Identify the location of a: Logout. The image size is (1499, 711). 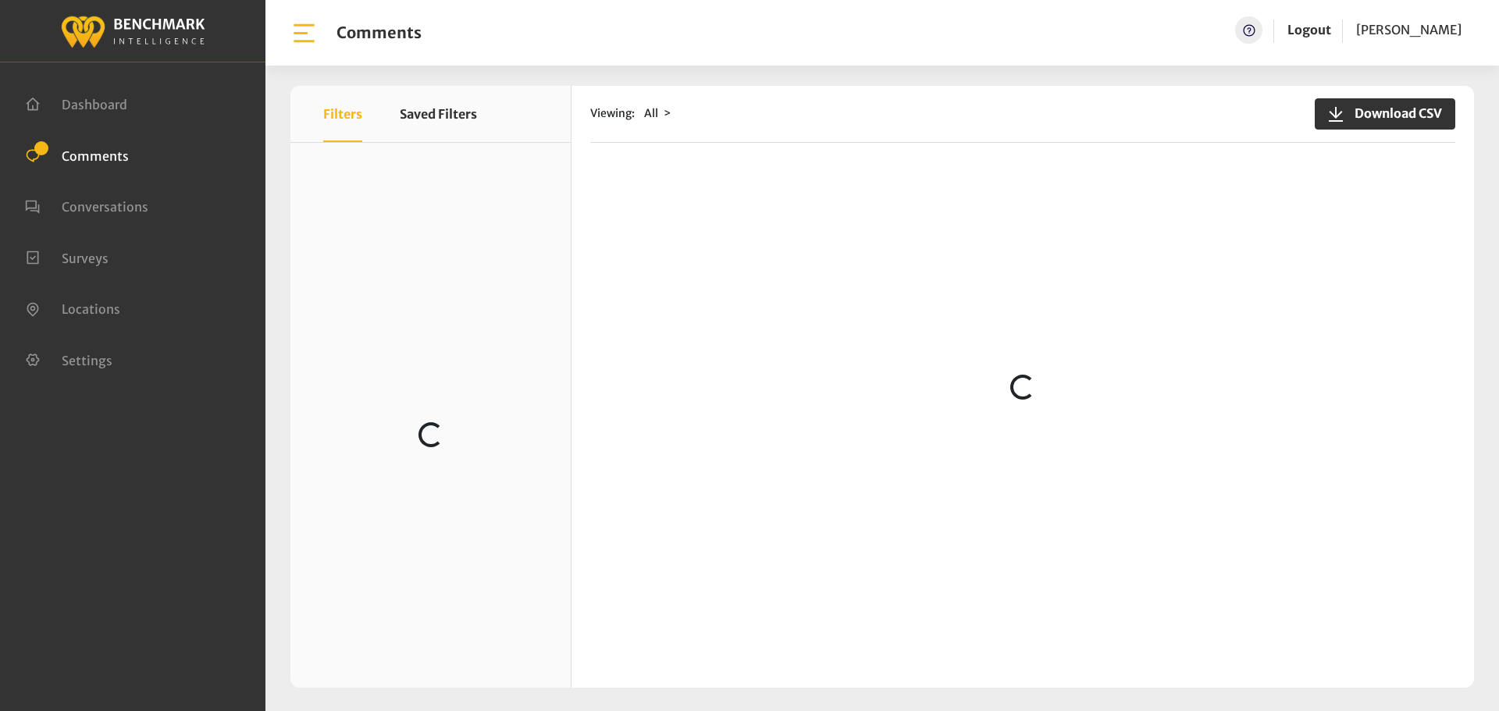
(1309, 30).